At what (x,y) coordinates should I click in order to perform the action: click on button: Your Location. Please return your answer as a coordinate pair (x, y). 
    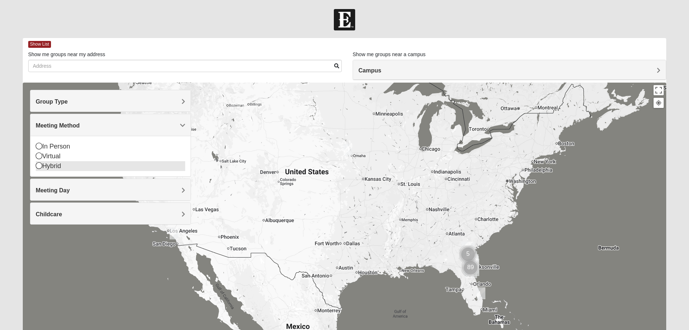
    Looking at the image, I should click on (659, 103).